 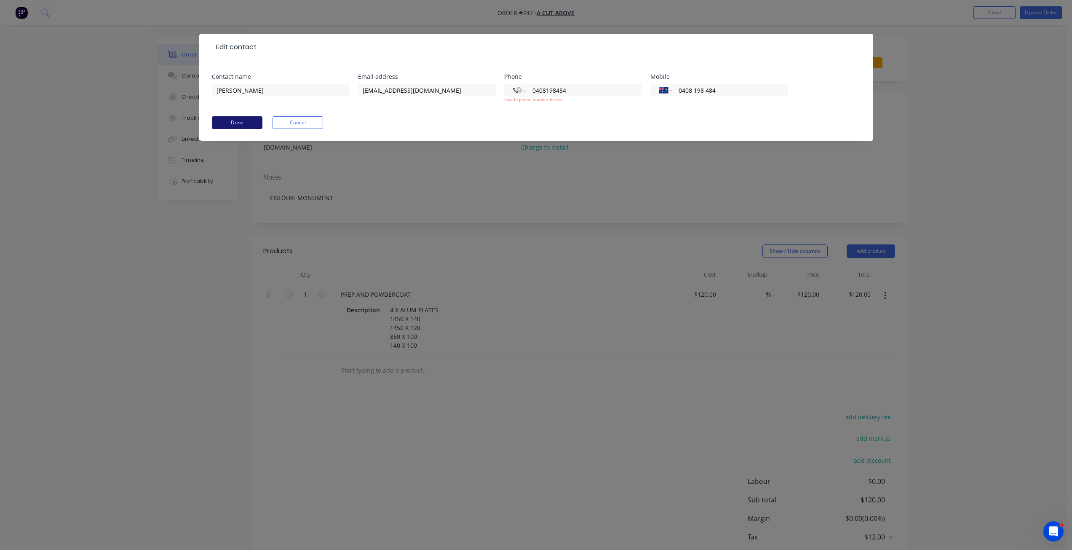 I want to click on button: Done, so click(x=237, y=123).